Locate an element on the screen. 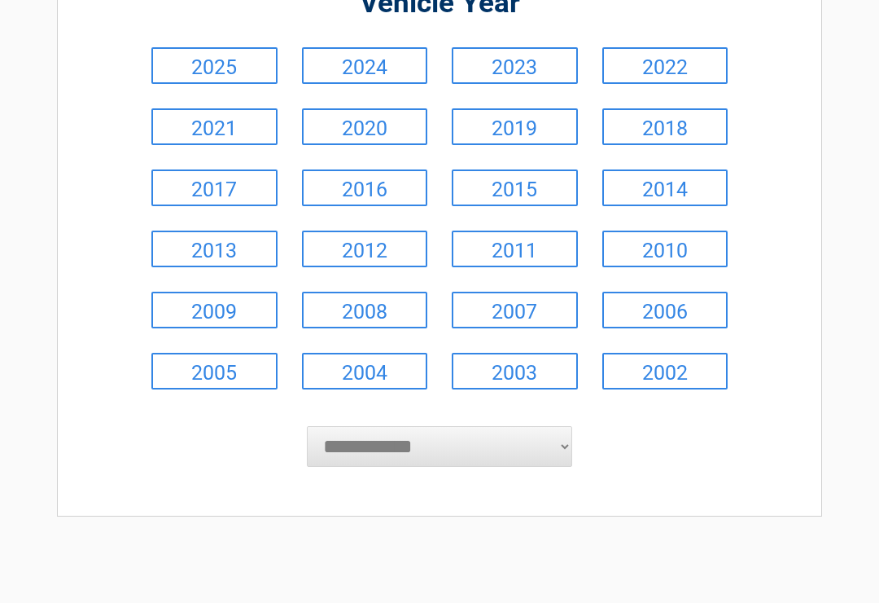  a: 2002 is located at coordinates (665, 371).